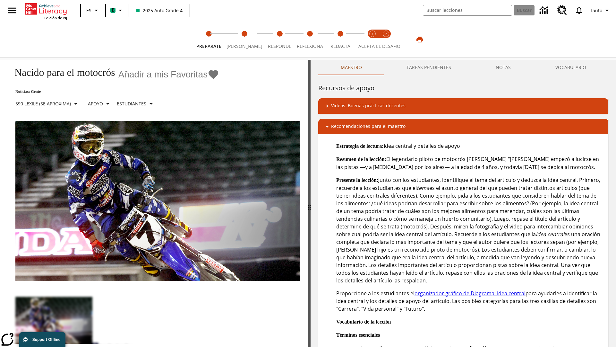 This screenshot has width=616, height=347. I want to click on text: 2, so click(386, 34).